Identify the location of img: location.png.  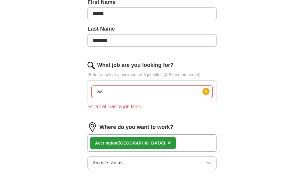
(92, 127).